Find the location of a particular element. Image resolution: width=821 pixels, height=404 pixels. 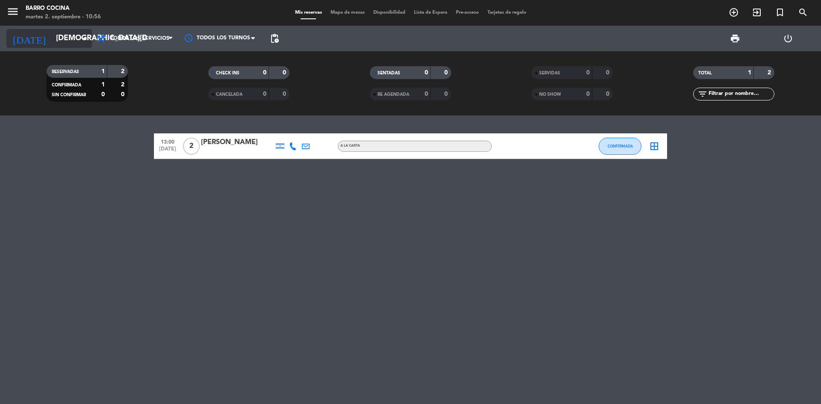

i: border_all is located at coordinates (654, 146).